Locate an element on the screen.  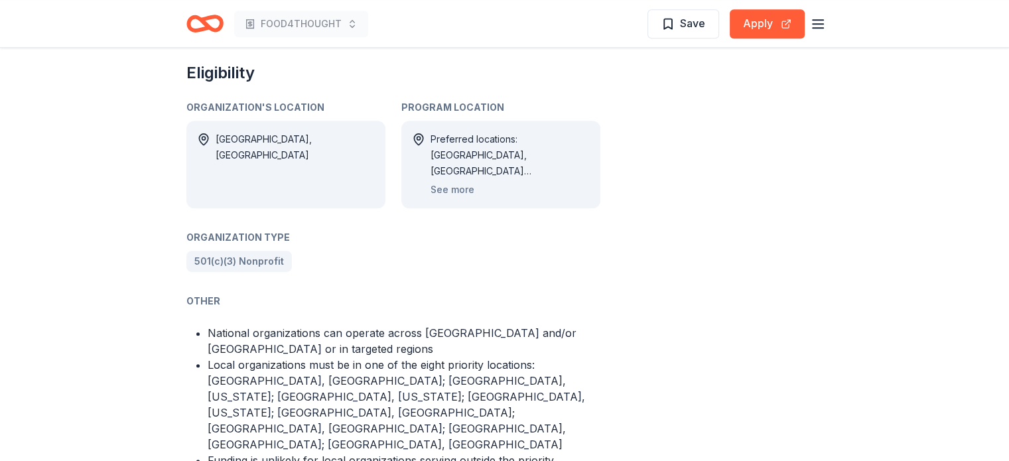
h2: Eligibility is located at coordinates (393, 73).